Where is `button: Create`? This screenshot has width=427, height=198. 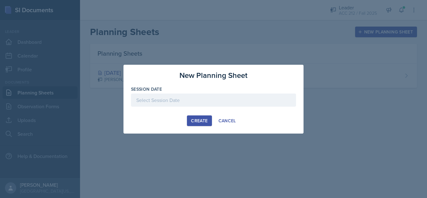 button: Create is located at coordinates (199, 121).